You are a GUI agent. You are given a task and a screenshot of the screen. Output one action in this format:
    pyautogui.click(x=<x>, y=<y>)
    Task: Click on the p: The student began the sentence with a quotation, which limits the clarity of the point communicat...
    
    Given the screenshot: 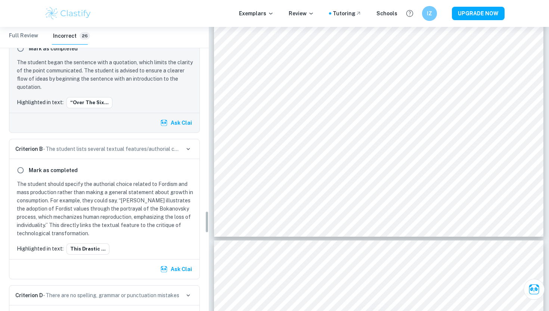 What is the action you would take?
    pyautogui.click(x=106, y=75)
    